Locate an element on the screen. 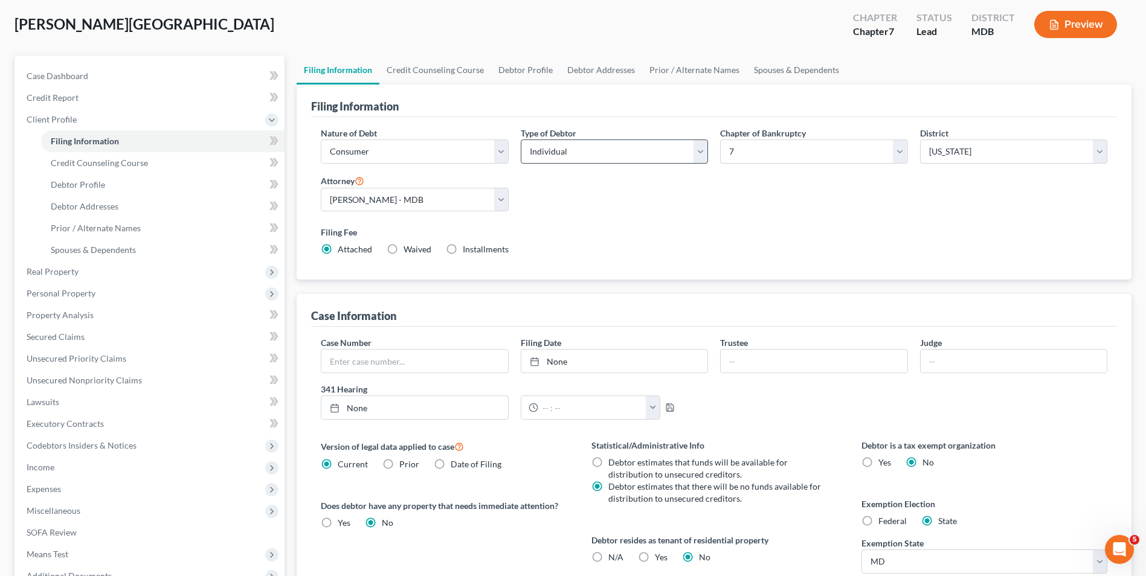 The width and height of the screenshot is (1146, 576). span: Current is located at coordinates (353, 464).